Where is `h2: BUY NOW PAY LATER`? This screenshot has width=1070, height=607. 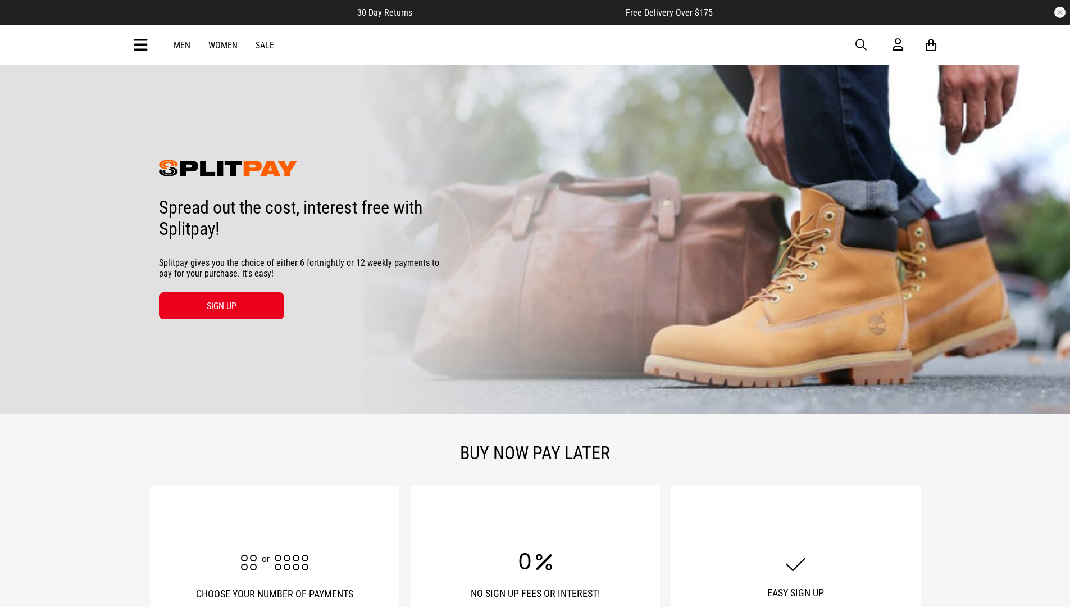 h2: BUY NOW PAY LATER is located at coordinates (535, 453).